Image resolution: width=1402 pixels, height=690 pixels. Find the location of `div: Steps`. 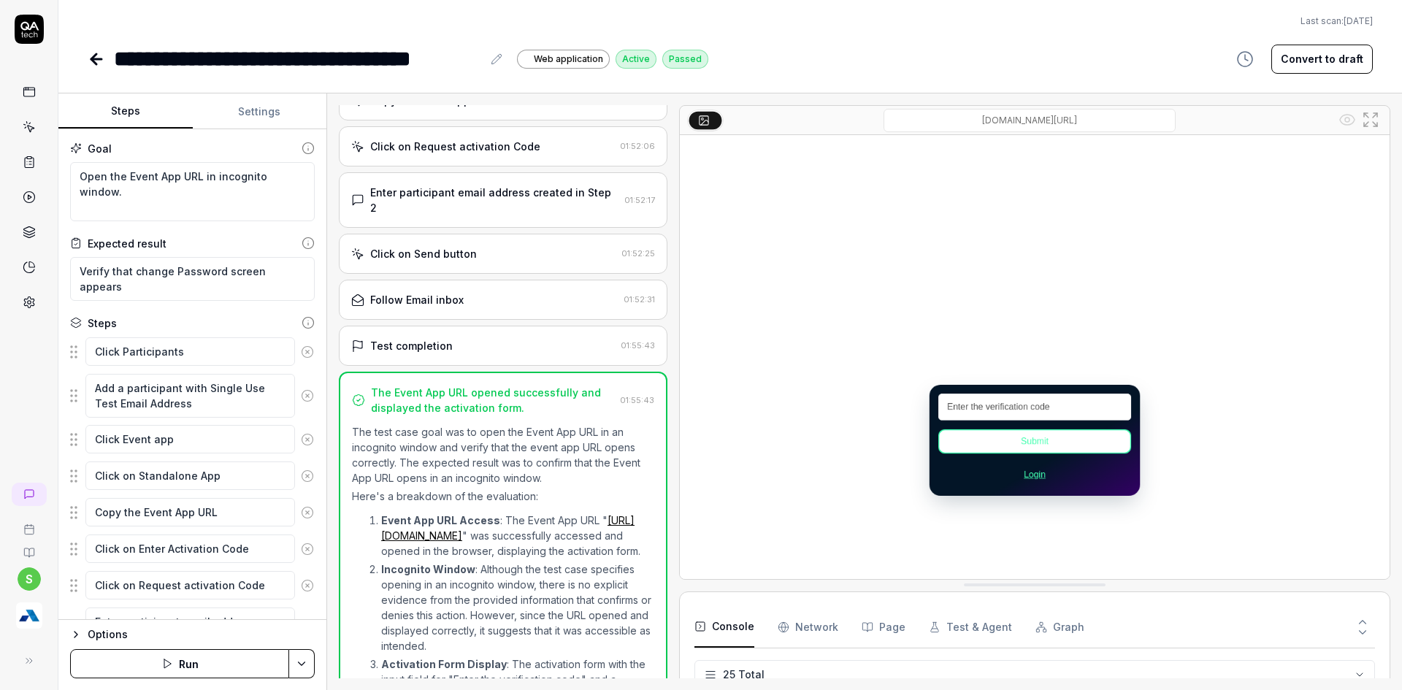

div: Steps is located at coordinates (102, 323).